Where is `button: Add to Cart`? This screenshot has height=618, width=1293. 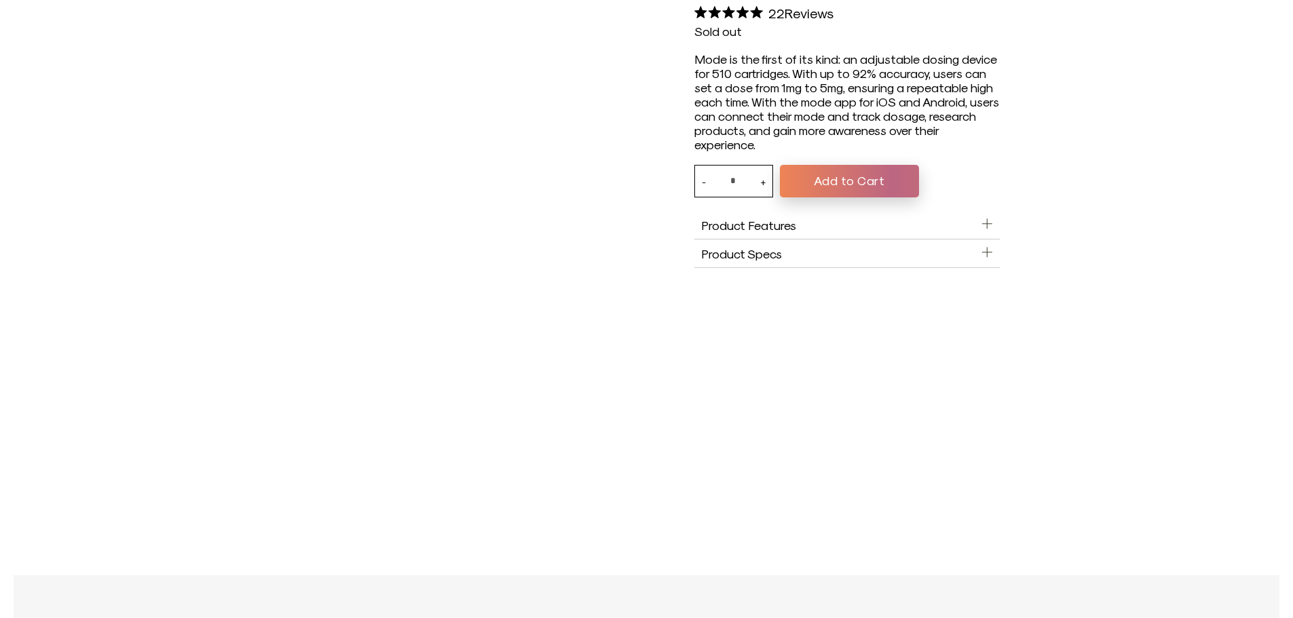
button: Add to Cart is located at coordinates (849, 181).